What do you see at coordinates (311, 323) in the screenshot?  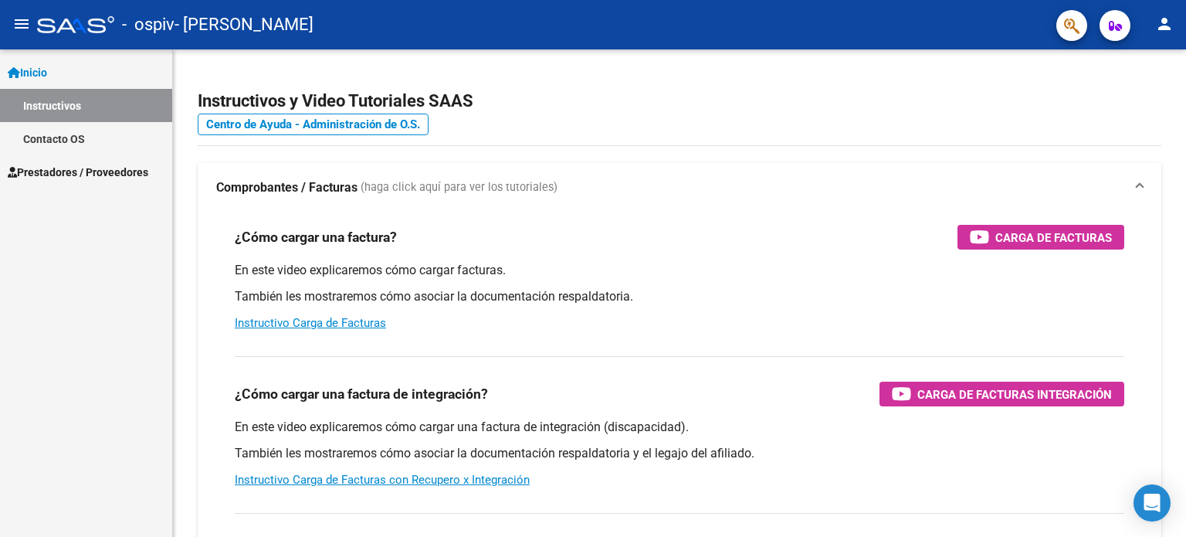 I see `a: Instructivo Carga de Facturas` at bounding box center [311, 323].